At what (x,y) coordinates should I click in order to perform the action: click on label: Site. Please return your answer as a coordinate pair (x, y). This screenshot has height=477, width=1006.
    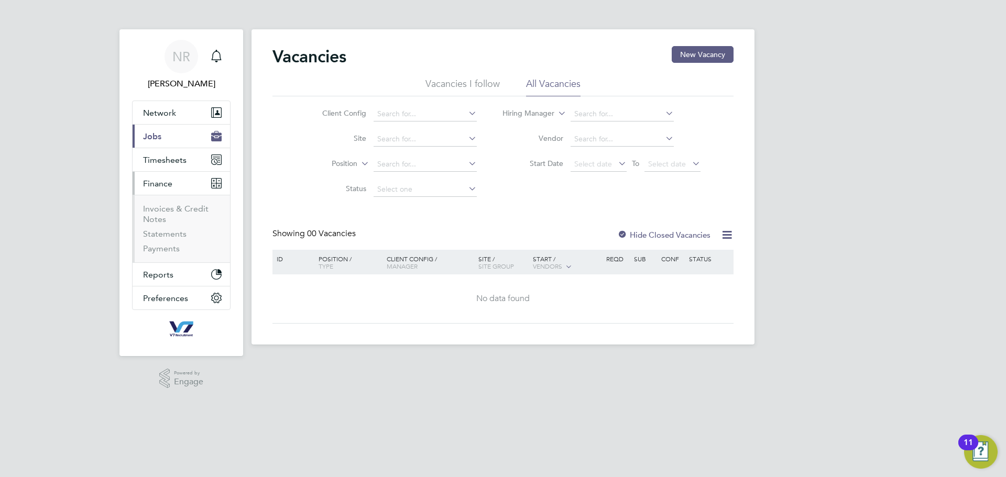
    Looking at the image, I should click on (336, 138).